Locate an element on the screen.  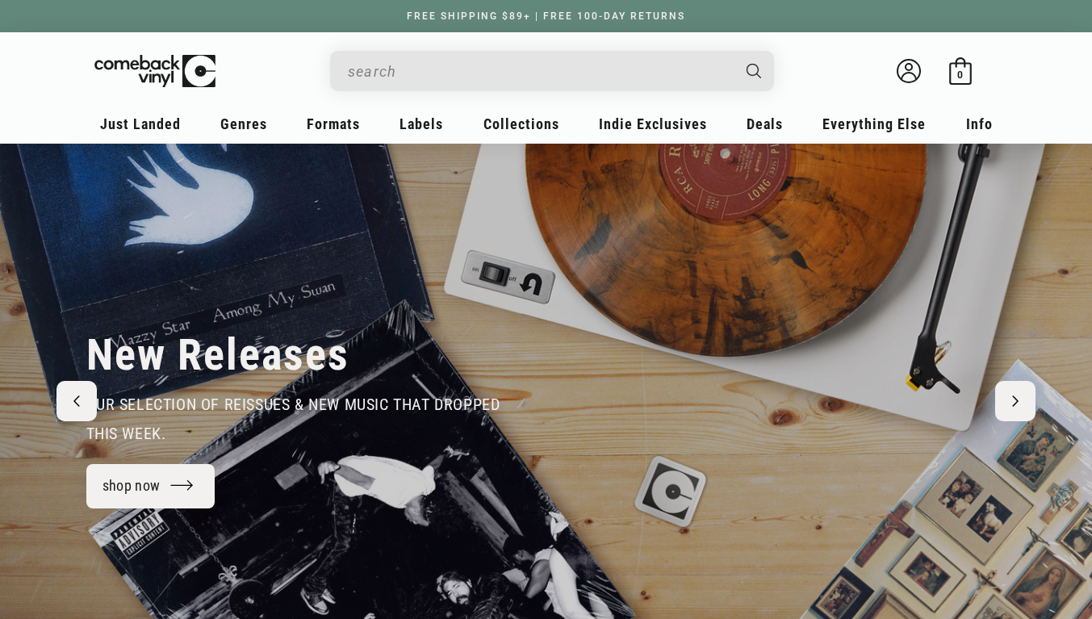
span: Labels is located at coordinates (421, 124).